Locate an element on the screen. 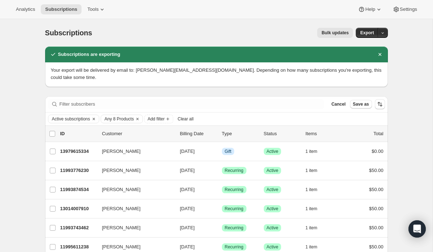  button: Add filter is located at coordinates (159, 119).